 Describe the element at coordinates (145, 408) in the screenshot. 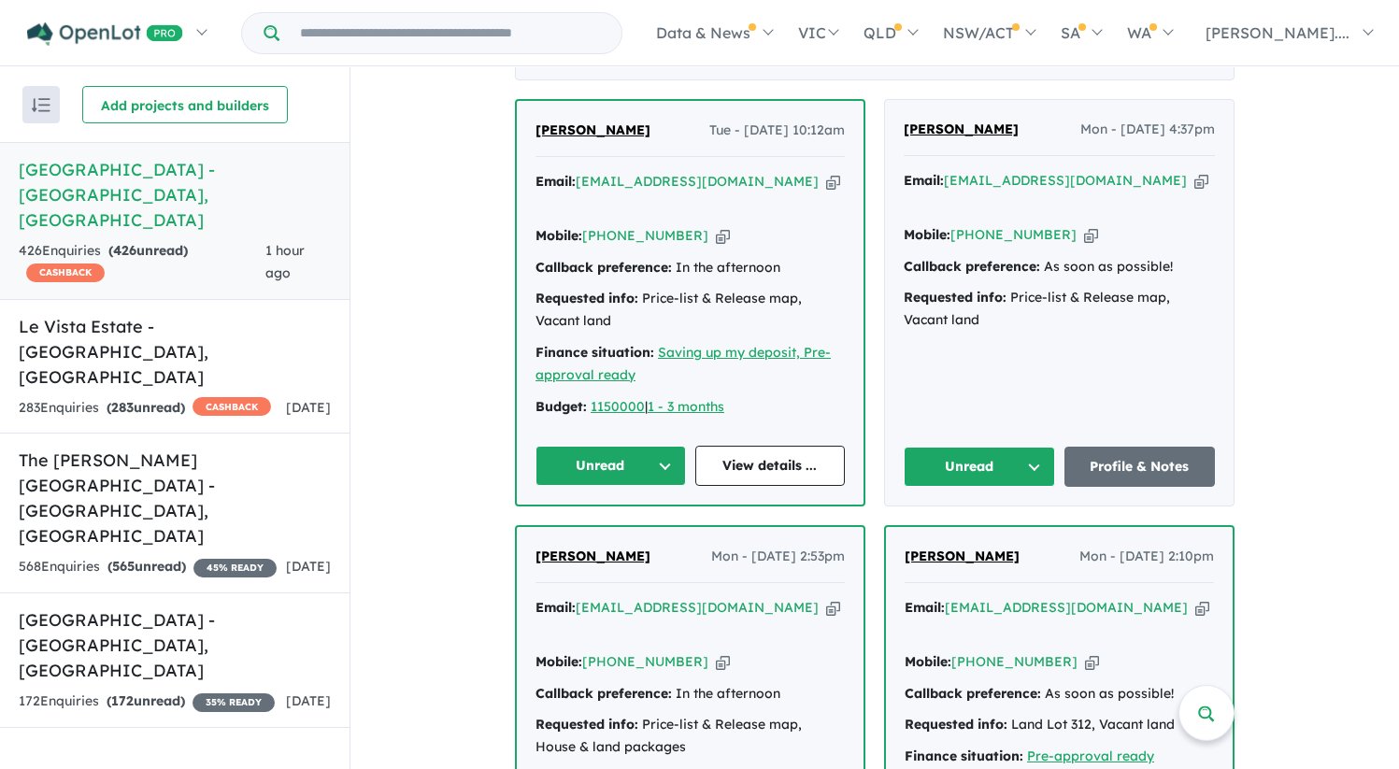

I see `div: 283 Enquir ies` at that location.